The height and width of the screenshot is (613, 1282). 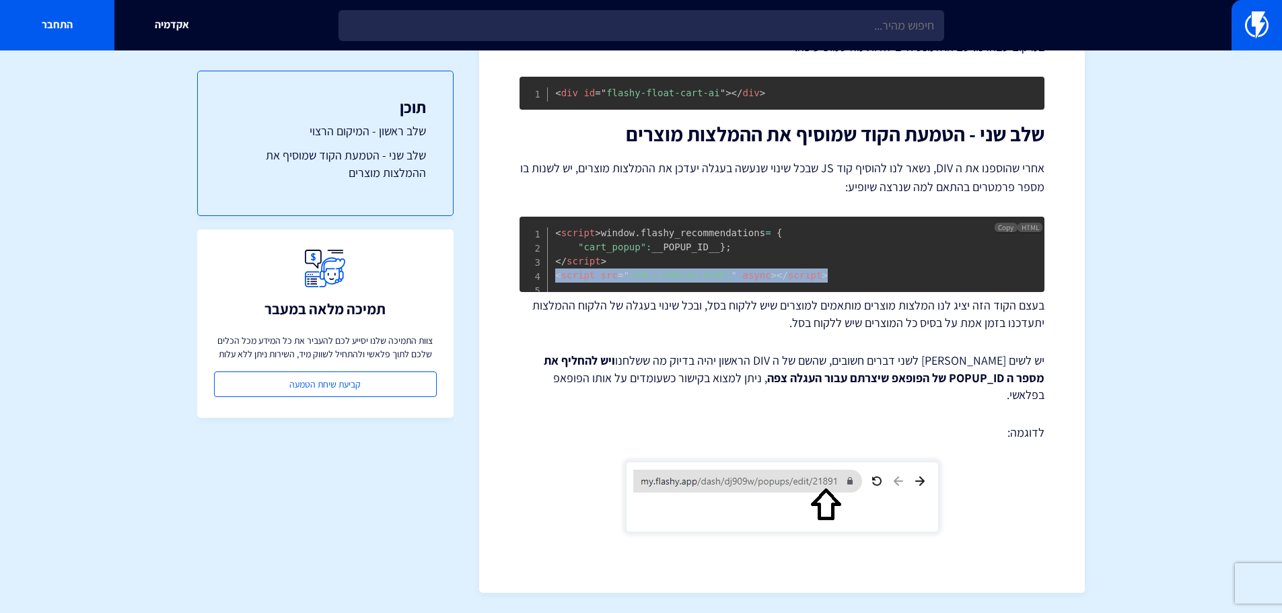 What do you see at coordinates (1005, 227) in the screenshot?
I see `span: Copy` at bounding box center [1005, 227].